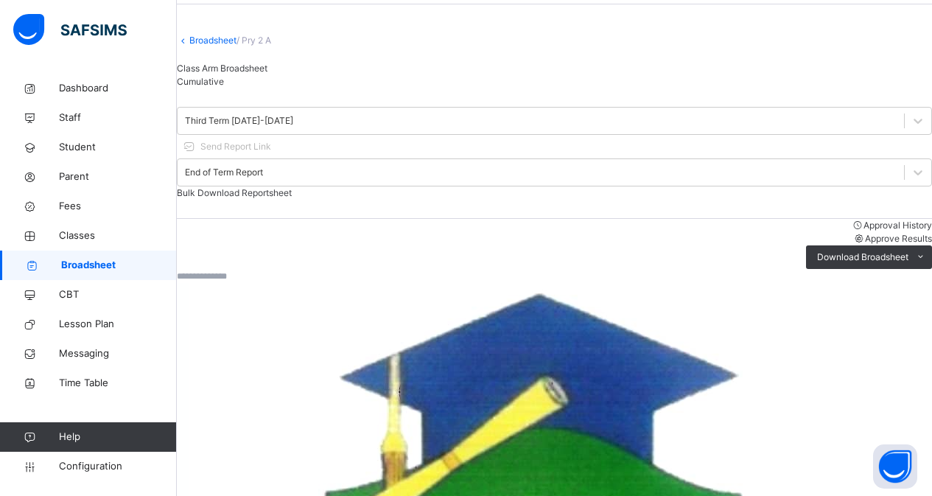 This screenshot has width=932, height=496. What do you see at coordinates (898, 225) in the screenshot?
I see `span: Approval History` at bounding box center [898, 225].